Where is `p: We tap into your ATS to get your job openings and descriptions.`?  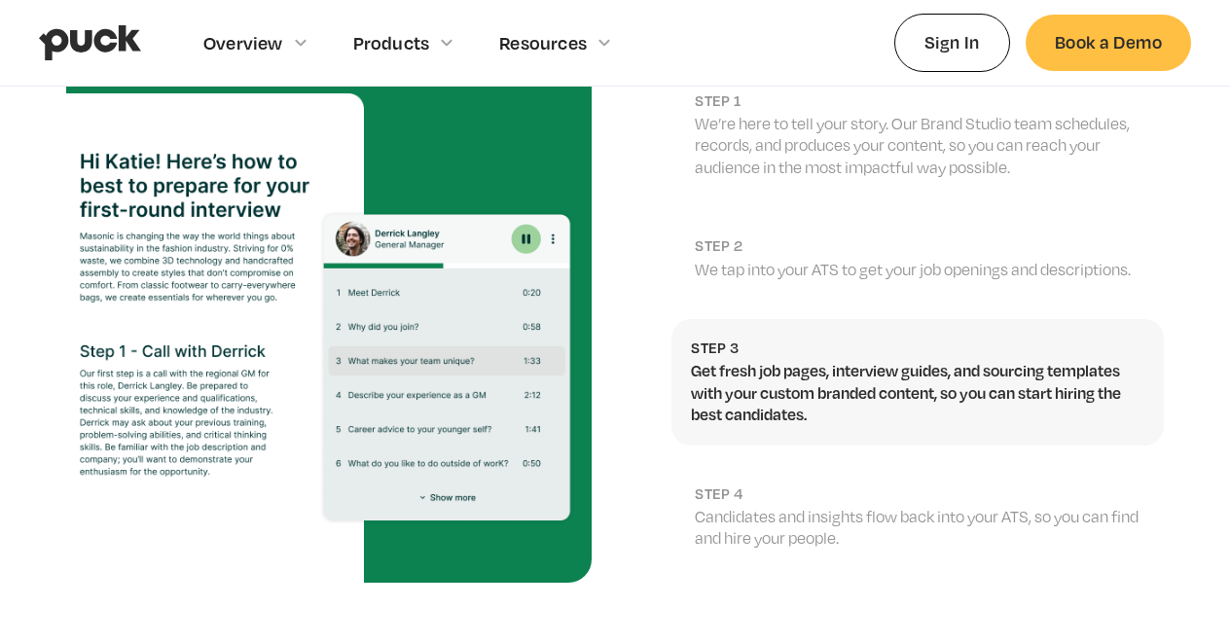
p: We tap into your ATS to get your job openings and descriptions. is located at coordinates (919, 270).